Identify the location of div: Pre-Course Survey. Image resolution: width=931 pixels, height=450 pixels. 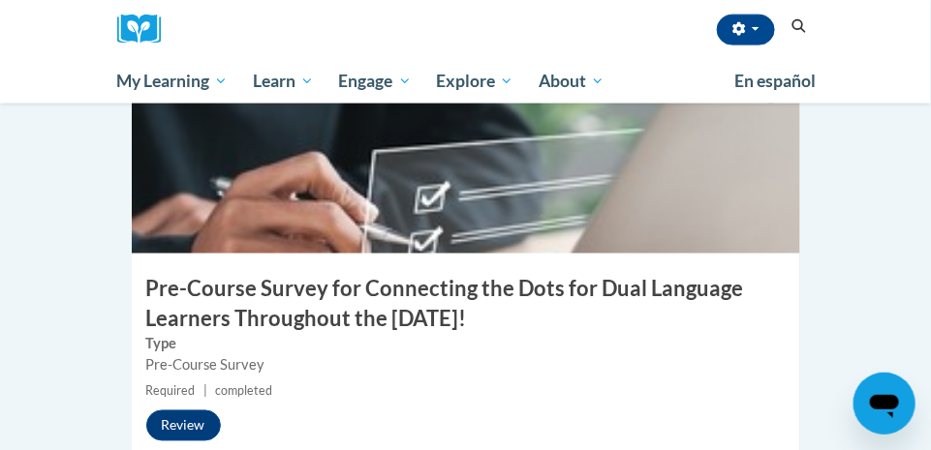
(466, 366).